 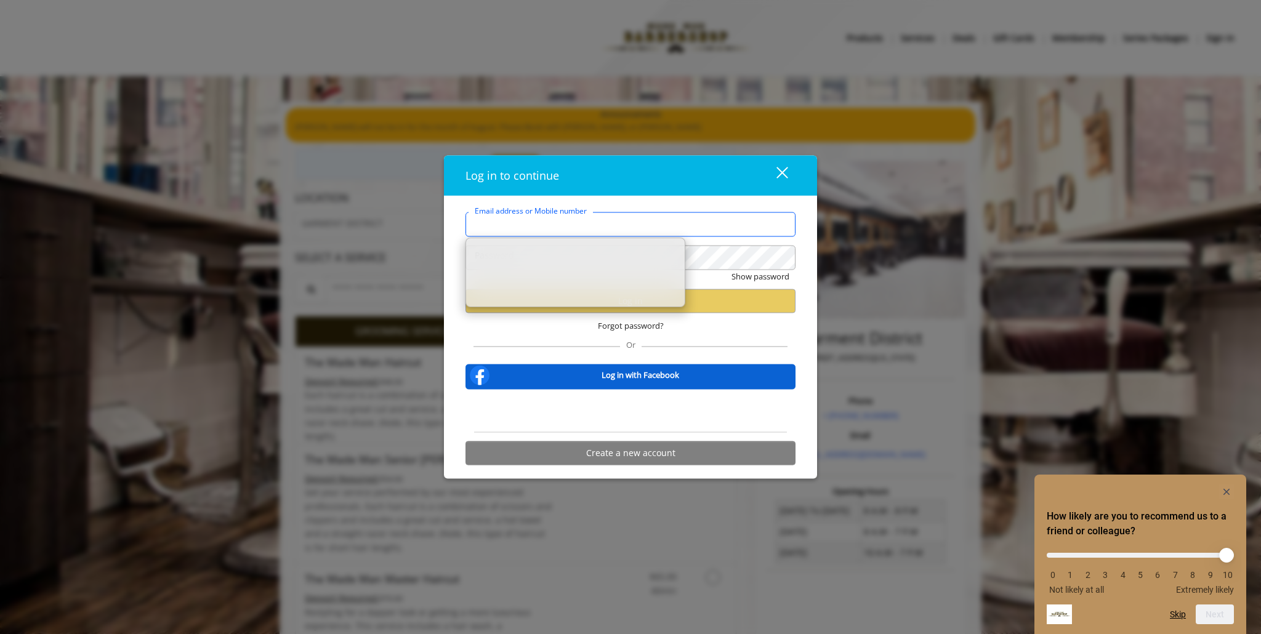 I want to click on span: Or, so click(x=631, y=344).